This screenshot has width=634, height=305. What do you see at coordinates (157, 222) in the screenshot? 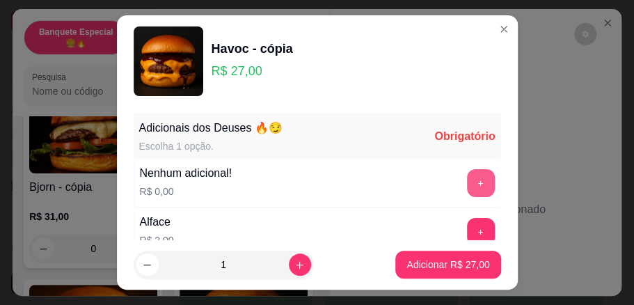
I see `div: Alface` at bounding box center [157, 222].